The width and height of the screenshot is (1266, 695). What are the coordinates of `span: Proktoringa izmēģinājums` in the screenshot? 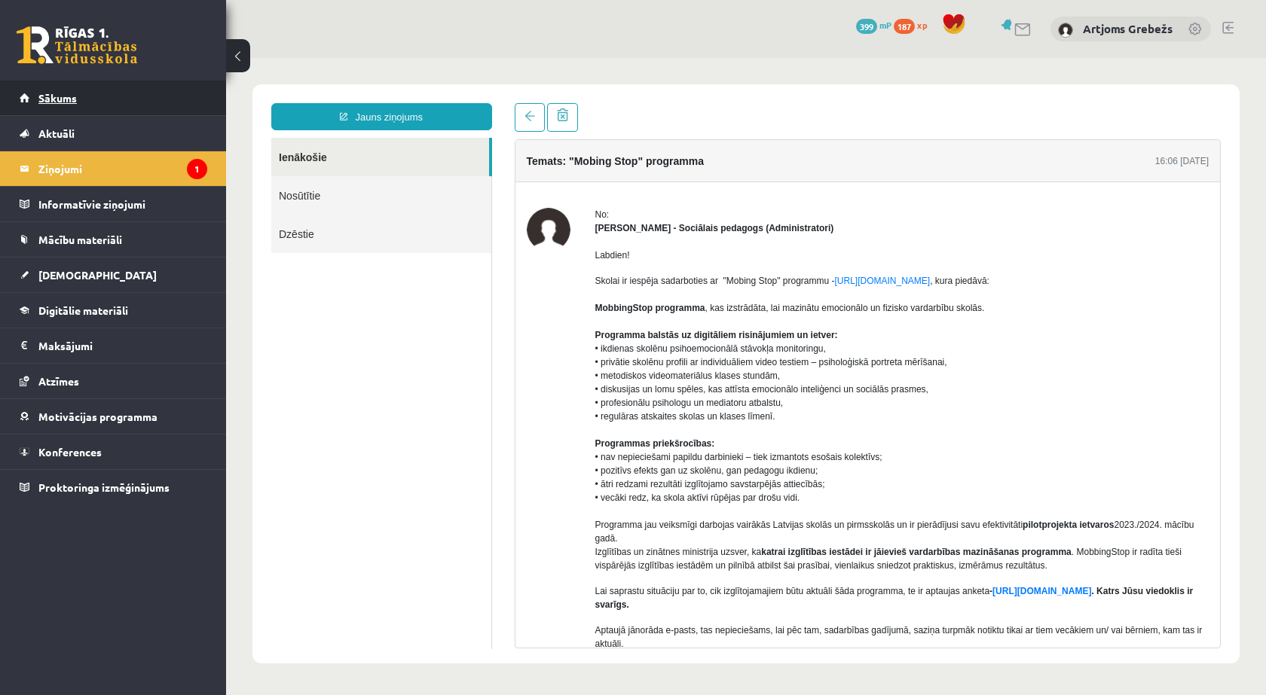 It's located at (104, 487).